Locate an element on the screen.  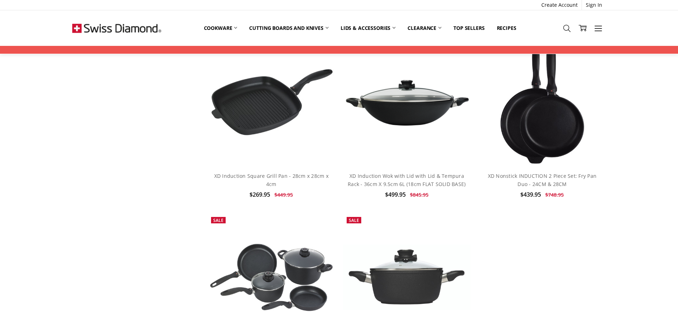
span: $499.95 is located at coordinates (395, 195).